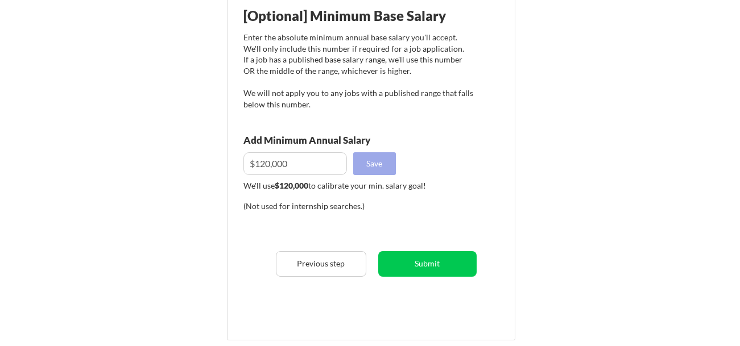 The height and width of the screenshot is (346, 740). I want to click on div: We'll use to calibrate your min. salary goal!, so click(358, 186).